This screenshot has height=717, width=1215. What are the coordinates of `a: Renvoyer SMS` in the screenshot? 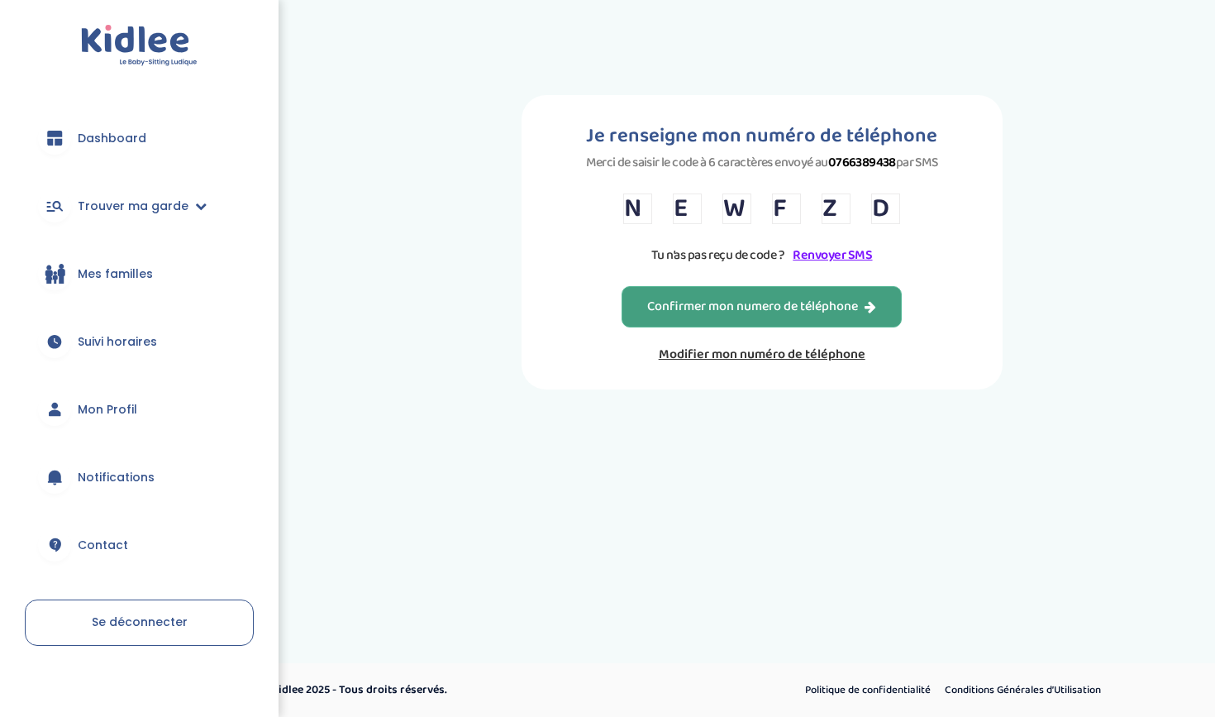 It's located at (832, 255).